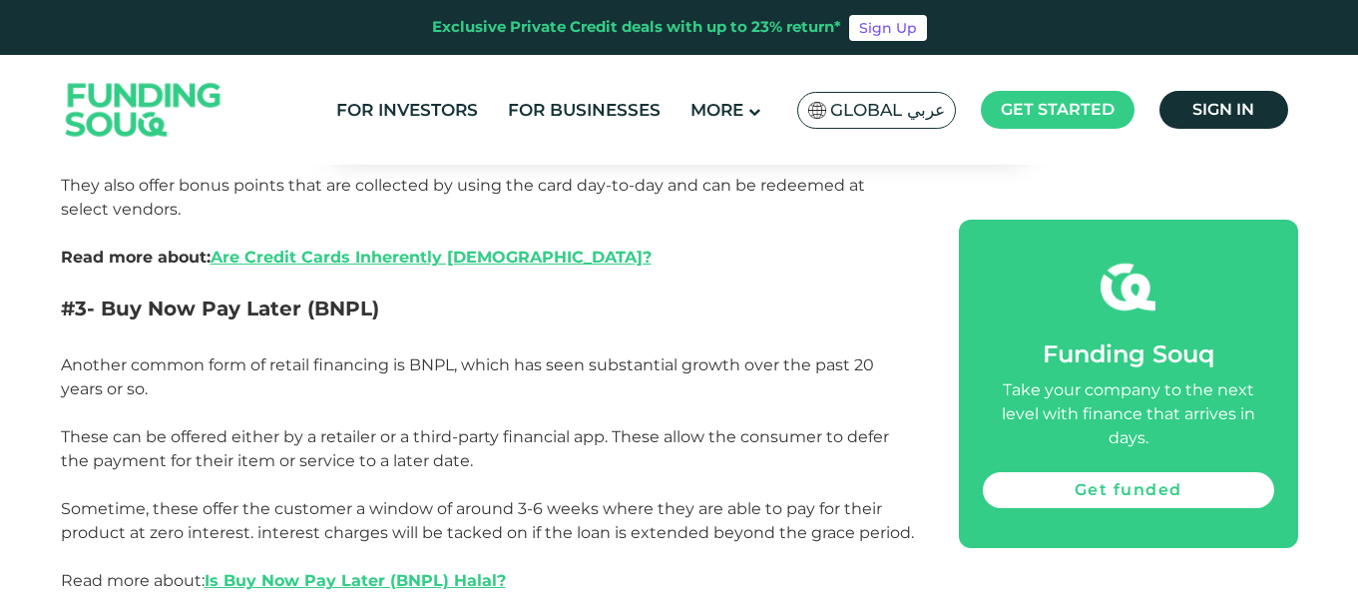  I want to click on a: Get funded, so click(1128, 490).